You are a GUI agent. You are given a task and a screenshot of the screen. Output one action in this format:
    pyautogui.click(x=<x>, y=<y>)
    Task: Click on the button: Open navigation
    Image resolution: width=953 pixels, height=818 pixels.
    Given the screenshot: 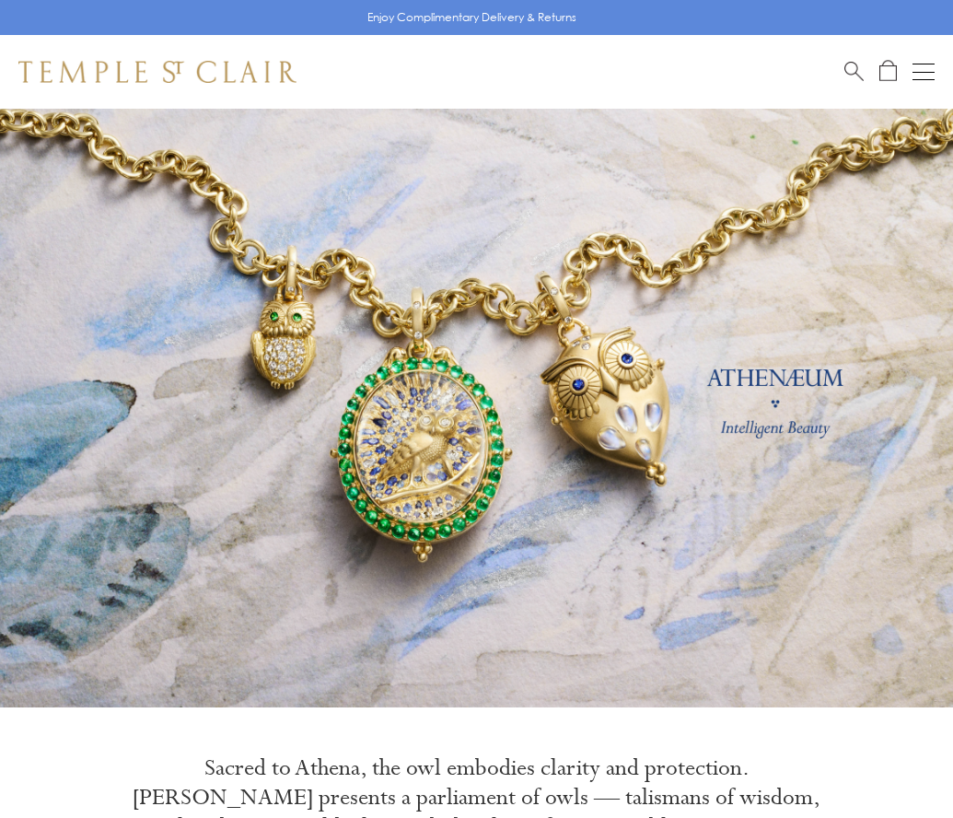 What is the action you would take?
    pyautogui.click(x=924, y=72)
    